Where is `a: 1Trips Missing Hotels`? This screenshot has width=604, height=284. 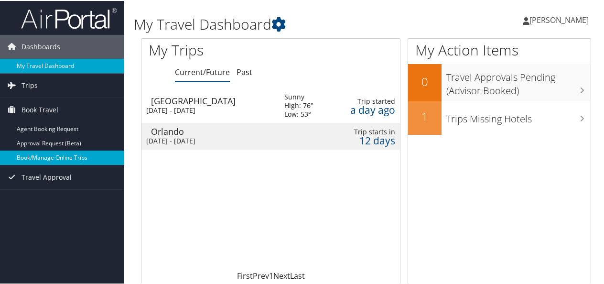
a: 1Trips Missing Hotels is located at coordinates (499, 117).